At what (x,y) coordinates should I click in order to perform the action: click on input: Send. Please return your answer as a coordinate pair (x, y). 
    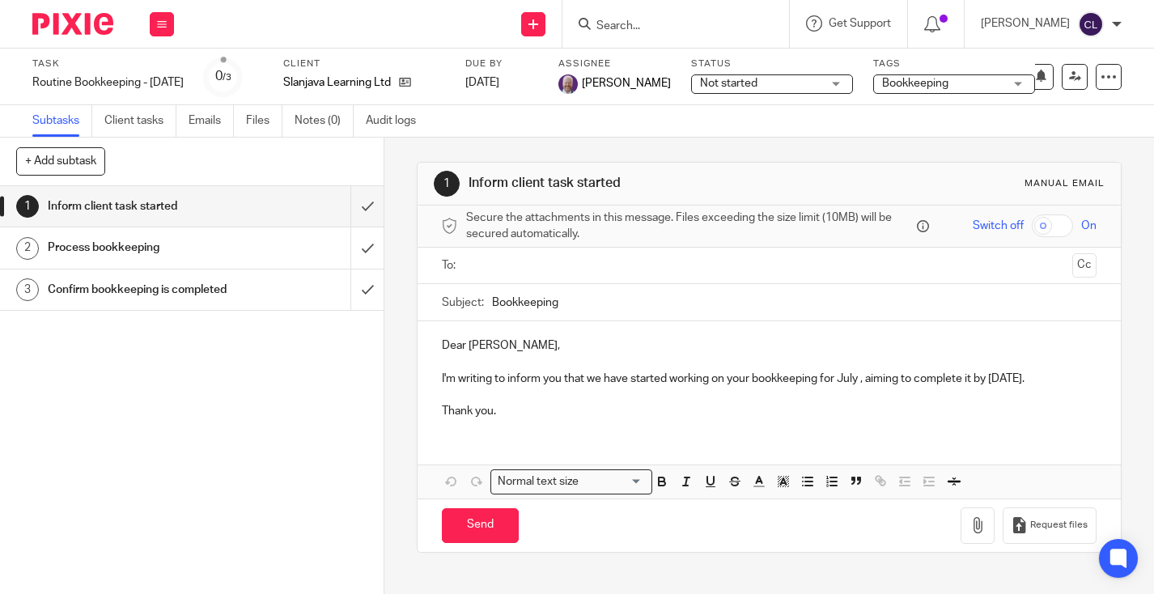
    Looking at the image, I should click on (480, 525).